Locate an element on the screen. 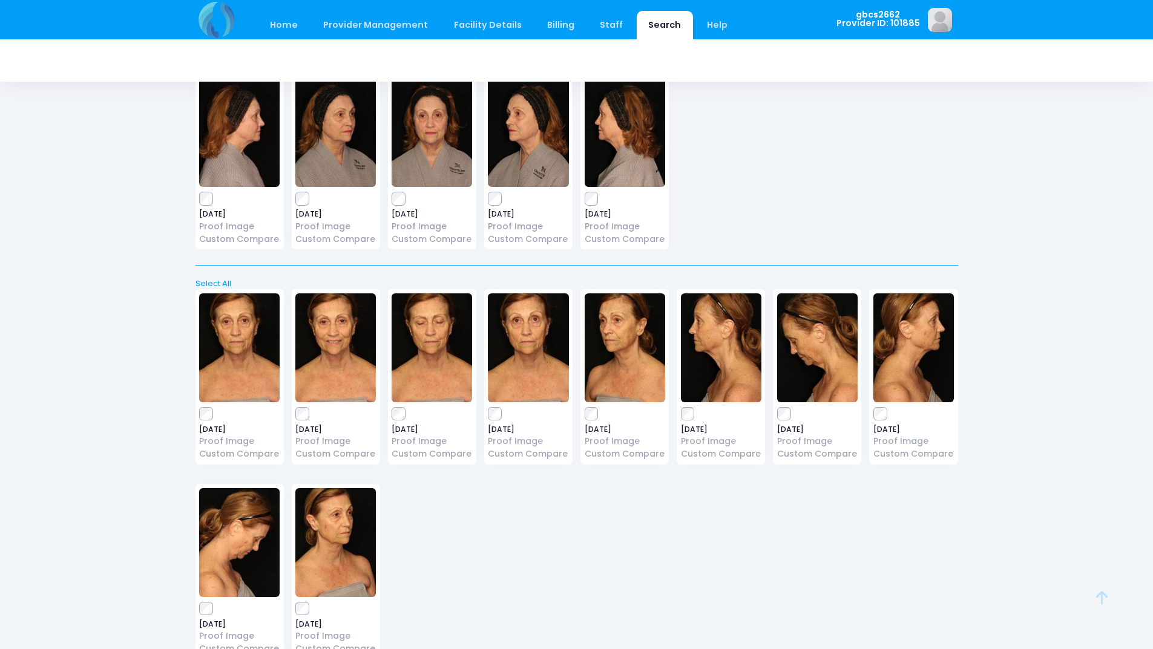 This screenshot has height=649, width=1153. a: Select All is located at coordinates (576, 284).